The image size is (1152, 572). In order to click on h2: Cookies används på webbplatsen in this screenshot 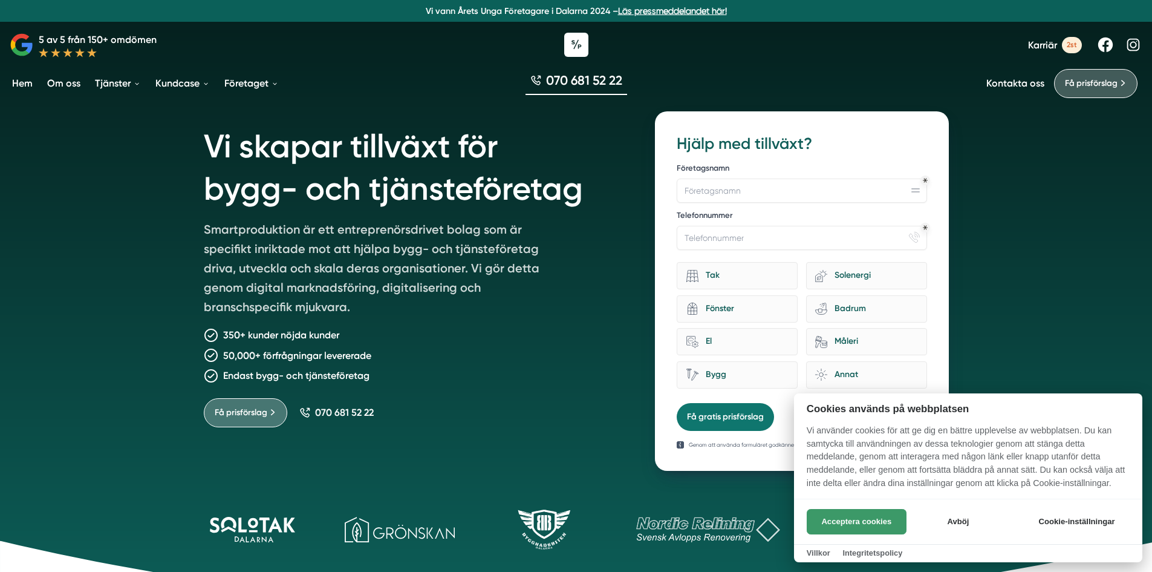, I will do `click(969, 408)`.